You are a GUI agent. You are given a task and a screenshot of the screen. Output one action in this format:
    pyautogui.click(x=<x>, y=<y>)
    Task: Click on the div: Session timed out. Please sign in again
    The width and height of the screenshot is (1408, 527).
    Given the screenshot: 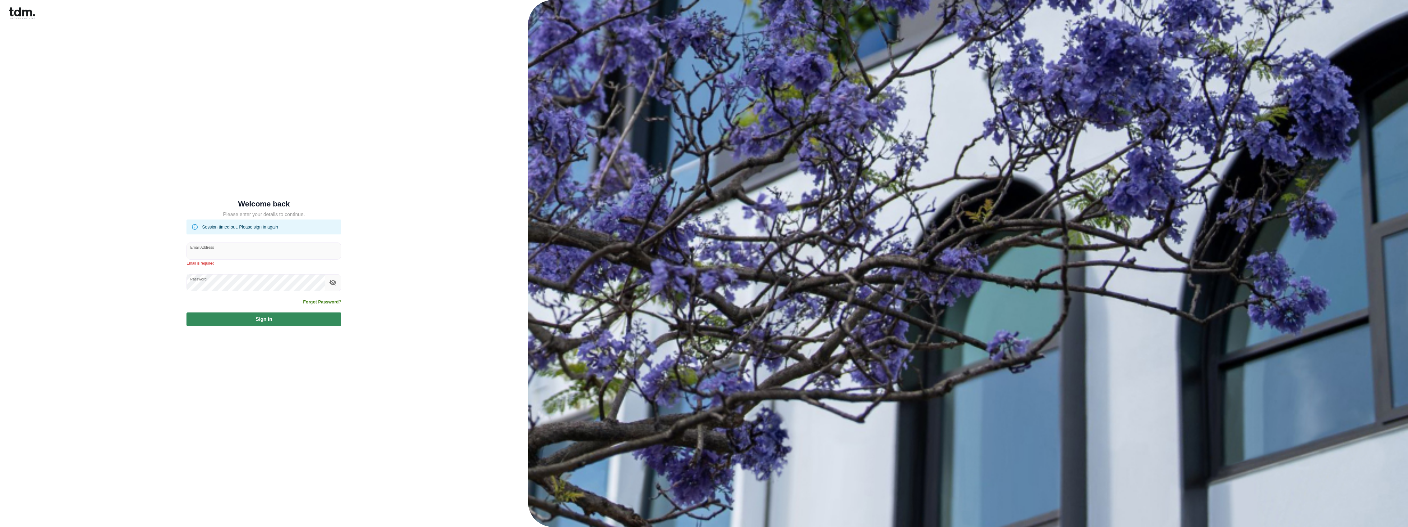 What is the action you would take?
    pyautogui.click(x=240, y=227)
    